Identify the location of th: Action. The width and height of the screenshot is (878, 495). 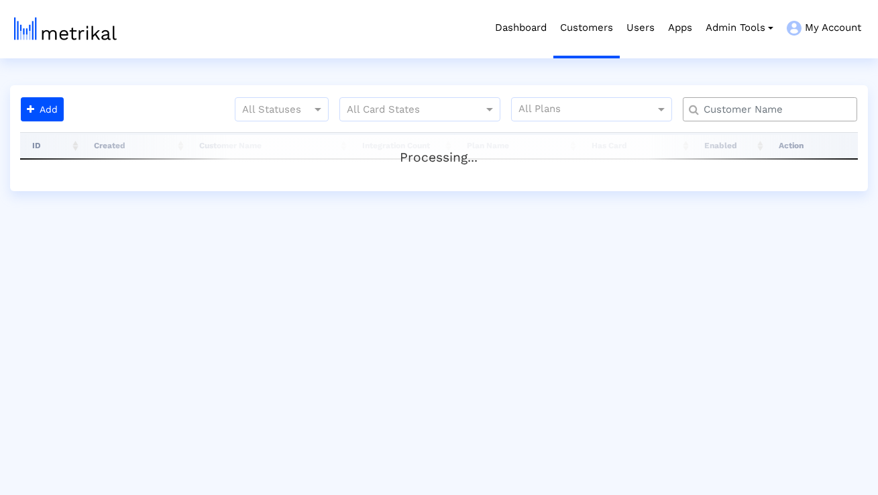
(812, 146).